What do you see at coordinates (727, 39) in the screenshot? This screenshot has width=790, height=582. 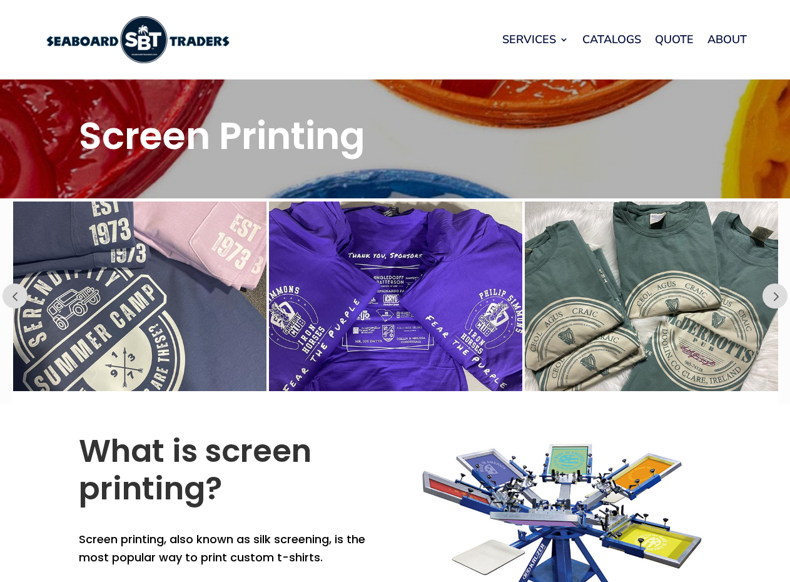 I see `a: About` at bounding box center [727, 39].